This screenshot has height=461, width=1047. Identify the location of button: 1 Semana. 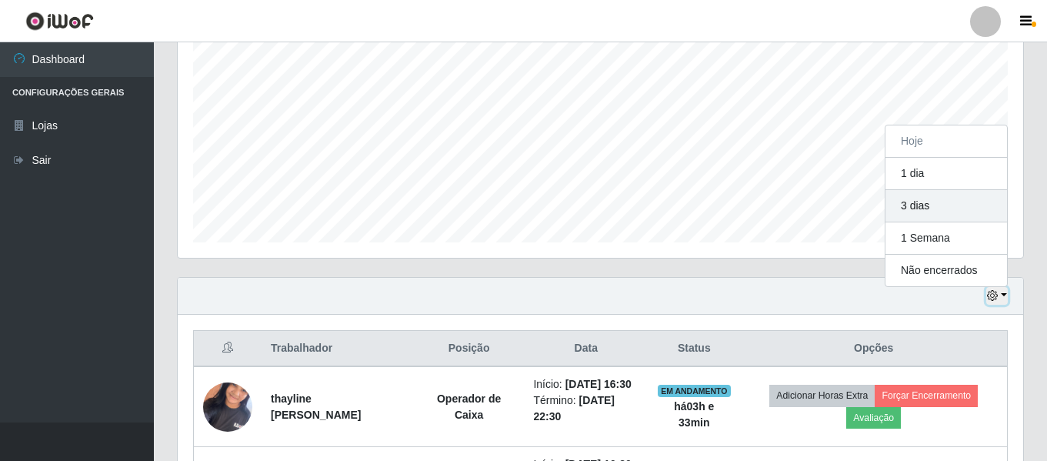
(946, 238).